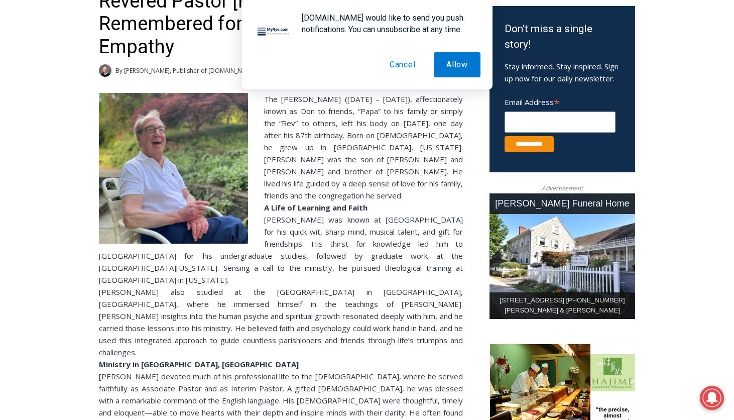  What do you see at coordinates (316, 207) in the screenshot?
I see `strong: A Life of Learning and Faith` at bounding box center [316, 207].